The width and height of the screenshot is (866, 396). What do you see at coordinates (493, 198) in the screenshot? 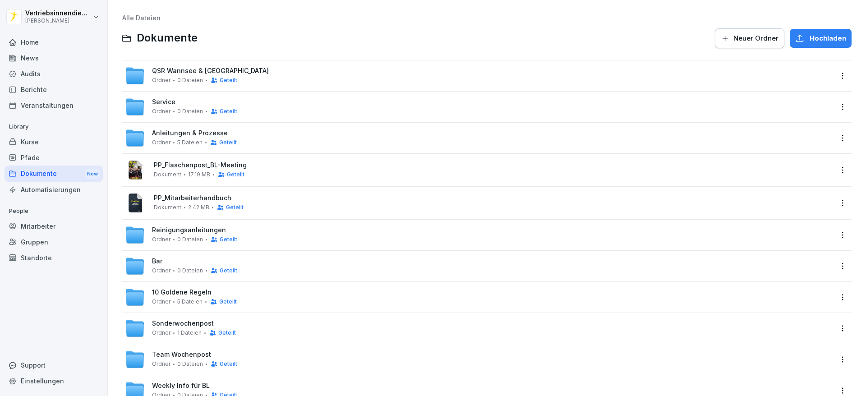
I see `span: PP_Mitarbeiterhandbuch` at bounding box center [493, 198].